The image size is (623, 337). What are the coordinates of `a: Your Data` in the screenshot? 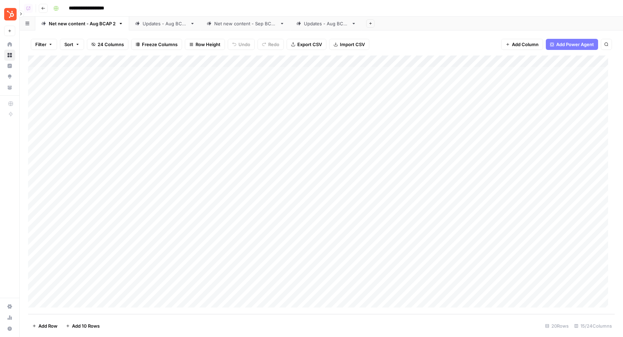 It's located at (10, 87).